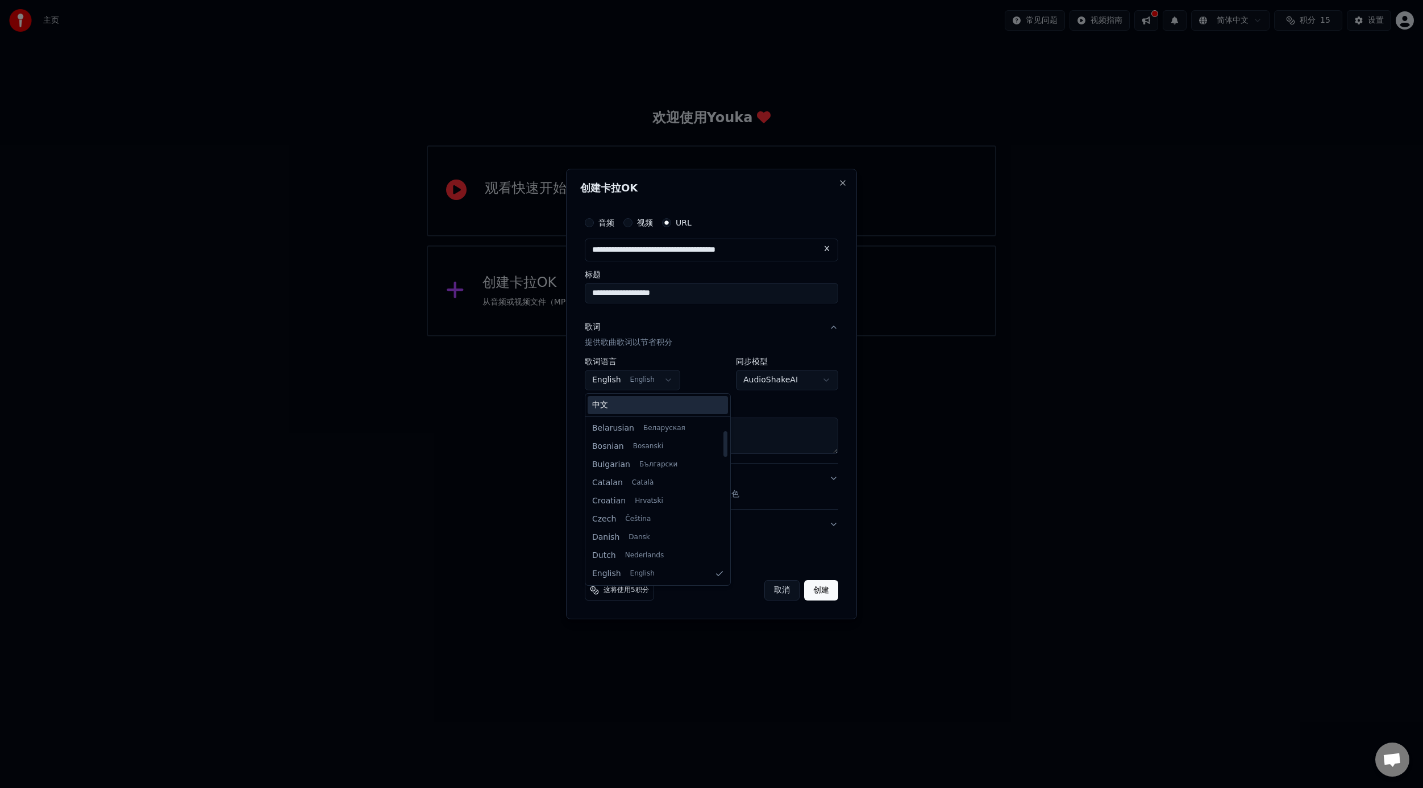  I want to click on span: Belarusian, so click(613, 429).